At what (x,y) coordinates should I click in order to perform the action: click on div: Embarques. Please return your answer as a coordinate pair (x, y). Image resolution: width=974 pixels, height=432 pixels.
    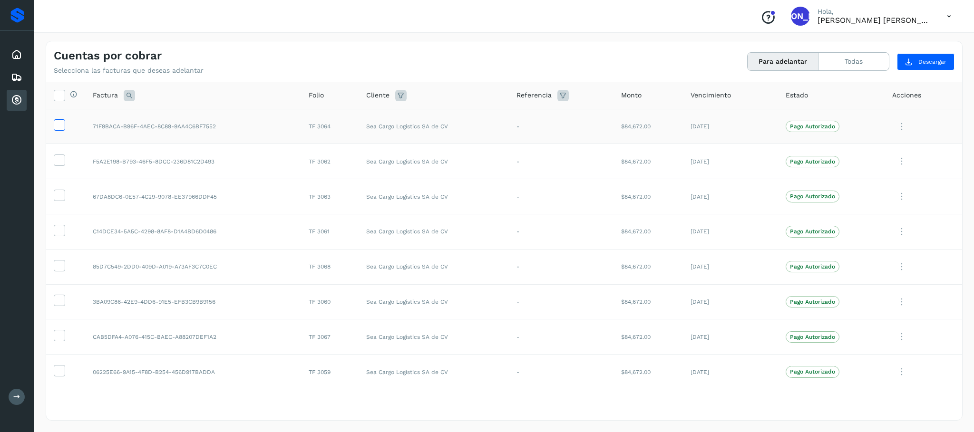
    Looking at the image, I should click on (17, 77).